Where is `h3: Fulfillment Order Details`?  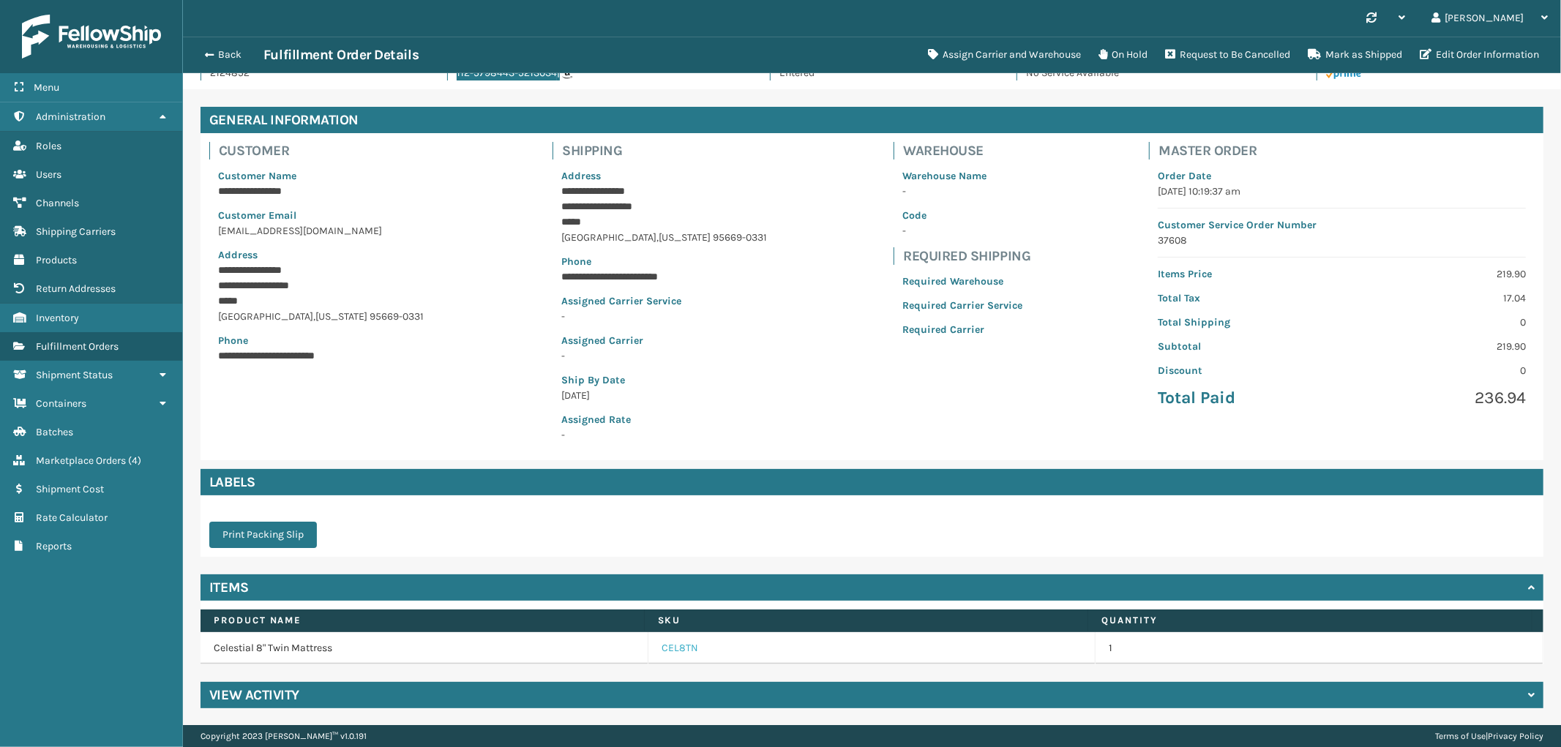
h3: Fulfillment Order Details is located at coordinates (341, 55).